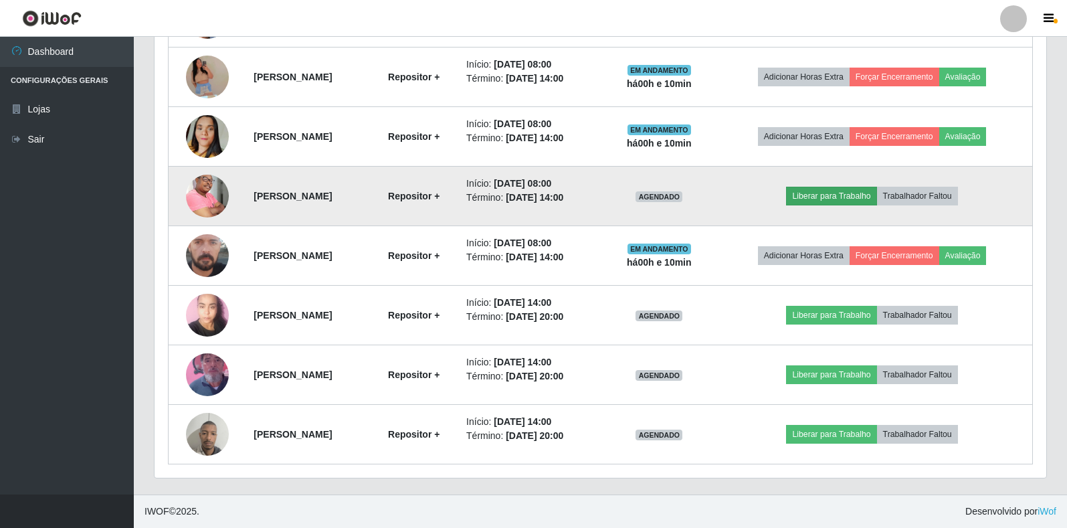 The width and height of the screenshot is (1067, 528). I want to click on img: 1748562791419.jpeg, so click(207, 137).